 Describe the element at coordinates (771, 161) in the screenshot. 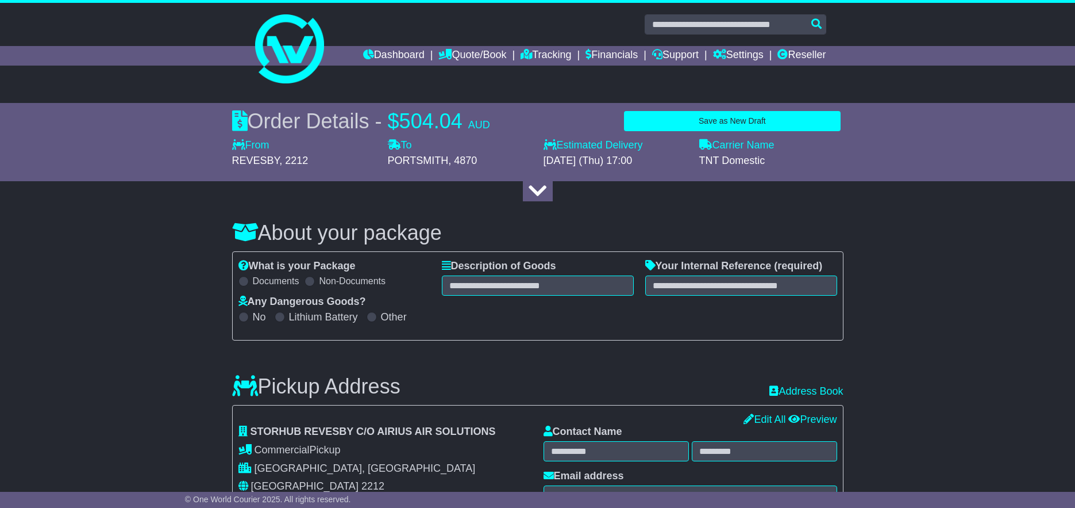

I see `div: TNT Domestic` at that location.